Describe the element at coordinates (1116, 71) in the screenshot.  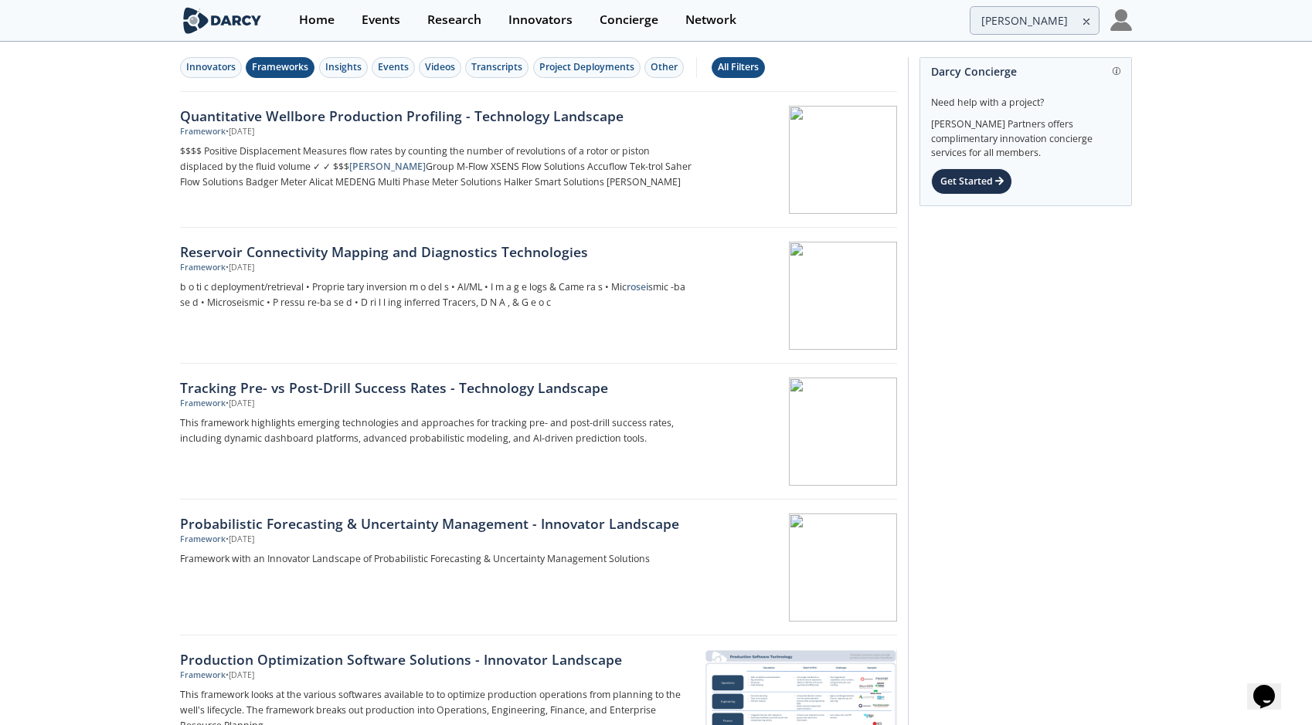
I see `img: information.svg` at that location.